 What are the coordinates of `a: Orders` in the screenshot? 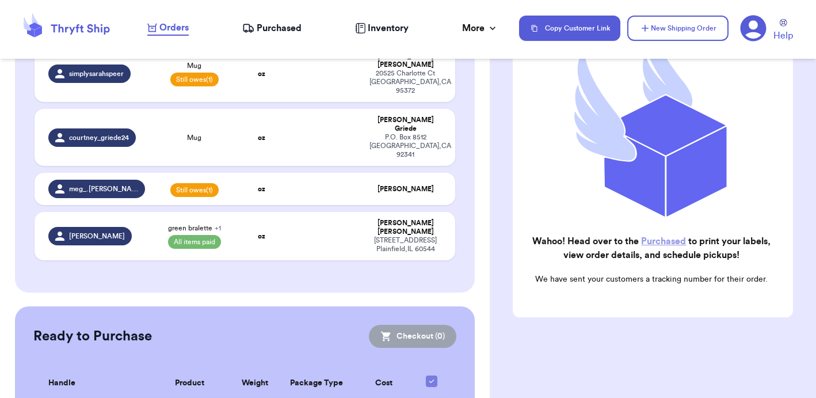 It's located at (168, 28).